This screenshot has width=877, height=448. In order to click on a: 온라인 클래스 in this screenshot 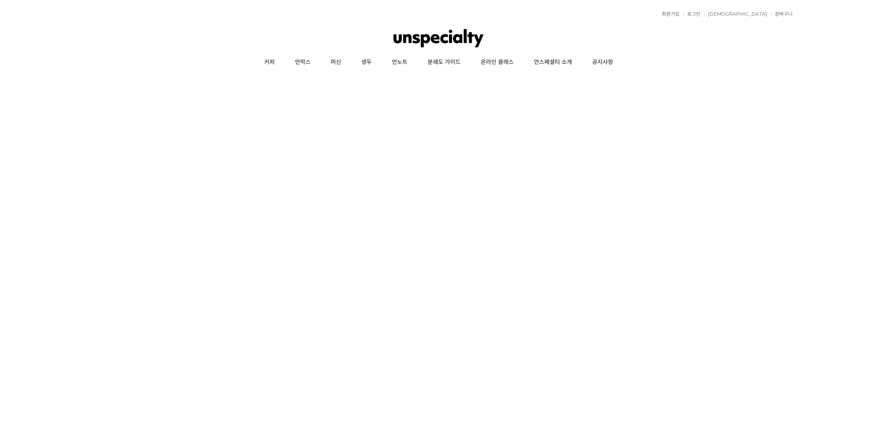, I will do `click(497, 62)`.